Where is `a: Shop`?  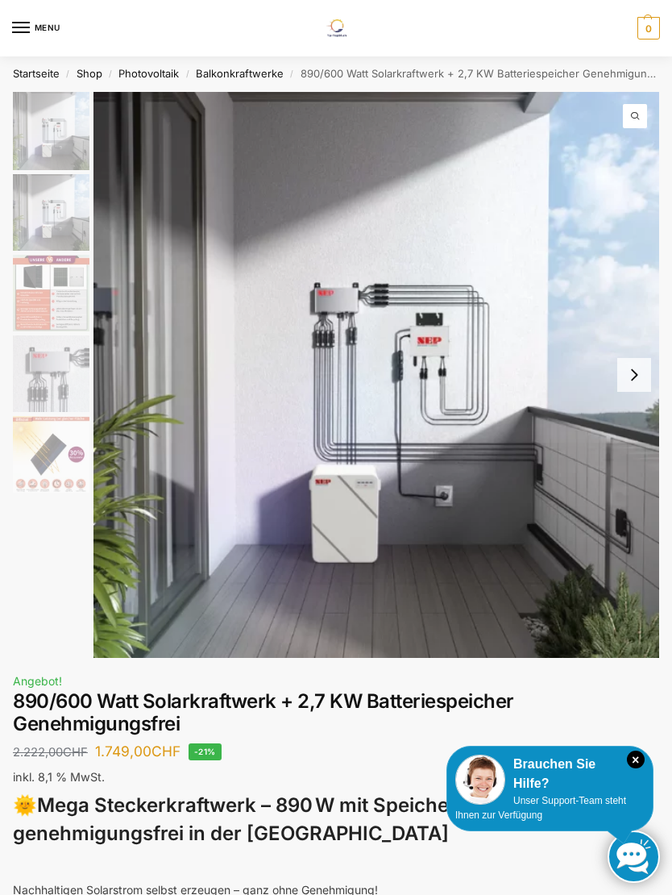
a: Shop is located at coordinates (89, 73).